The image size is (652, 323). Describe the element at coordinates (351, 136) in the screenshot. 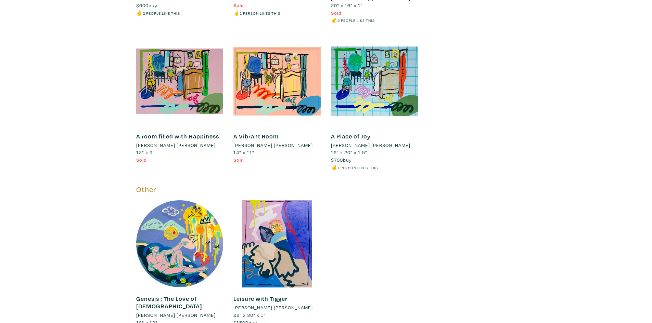

I see `a: A Place of Joy` at that location.